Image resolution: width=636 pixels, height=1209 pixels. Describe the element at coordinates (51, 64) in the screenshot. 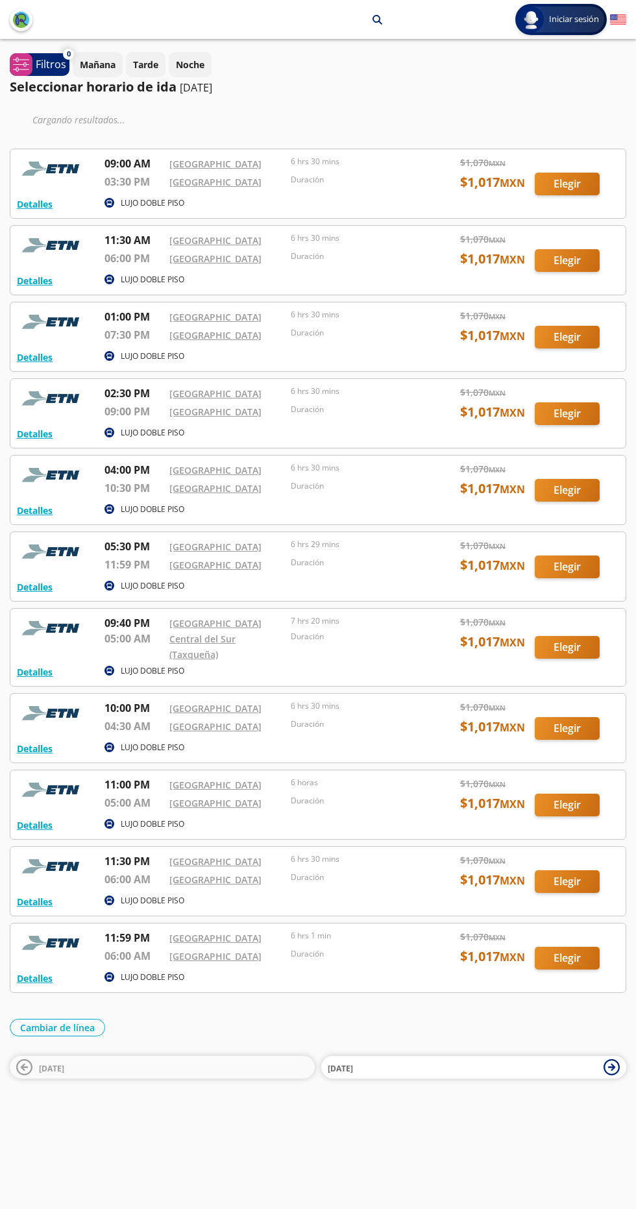

I see `p: Filtros` at that location.